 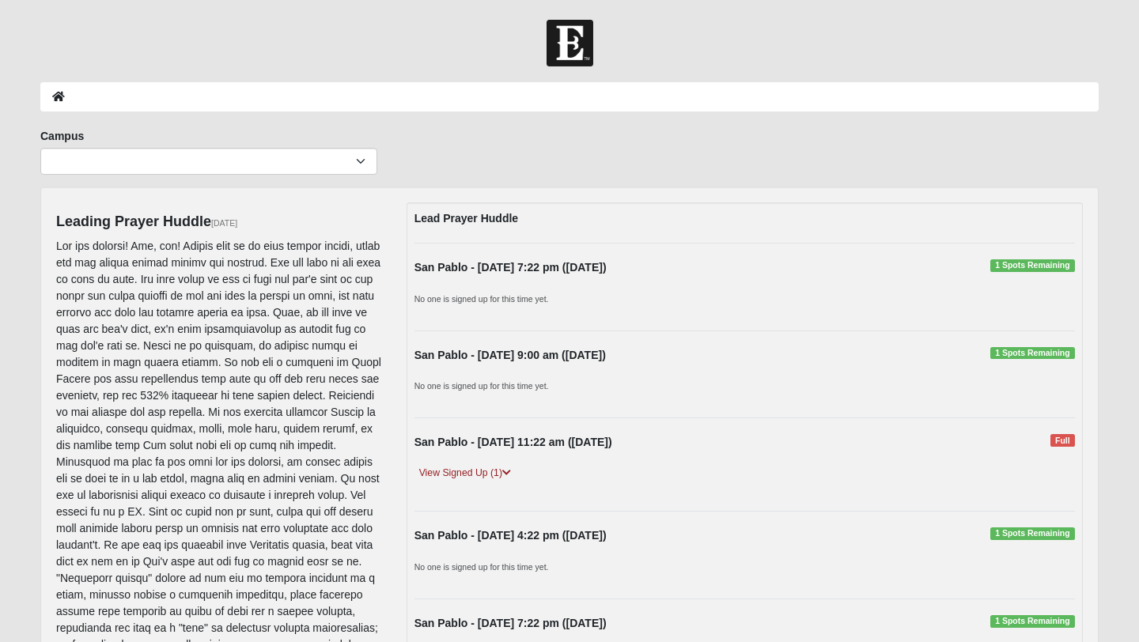 I want to click on a: View Signed Up (1), so click(x=465, y=473).